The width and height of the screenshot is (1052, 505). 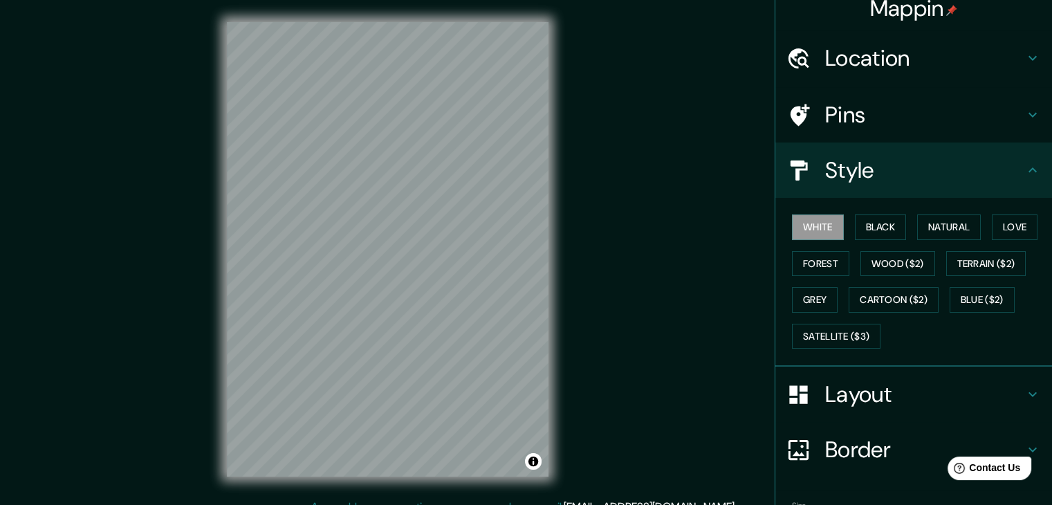 What do you see at coordinates (815, 300) in the screenshot?
I see `button: Grey` at bounding box center [815, 300].